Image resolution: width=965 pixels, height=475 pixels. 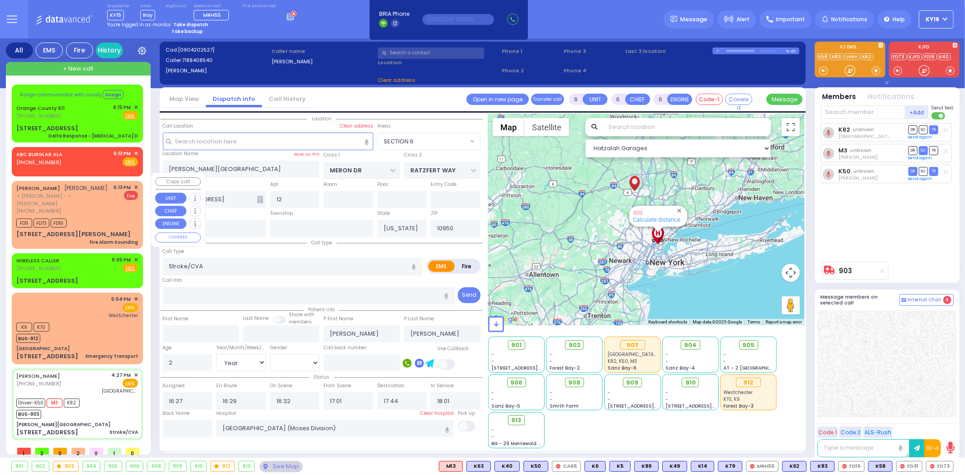 I want to click on span: 902, so click(x=575, y=345).